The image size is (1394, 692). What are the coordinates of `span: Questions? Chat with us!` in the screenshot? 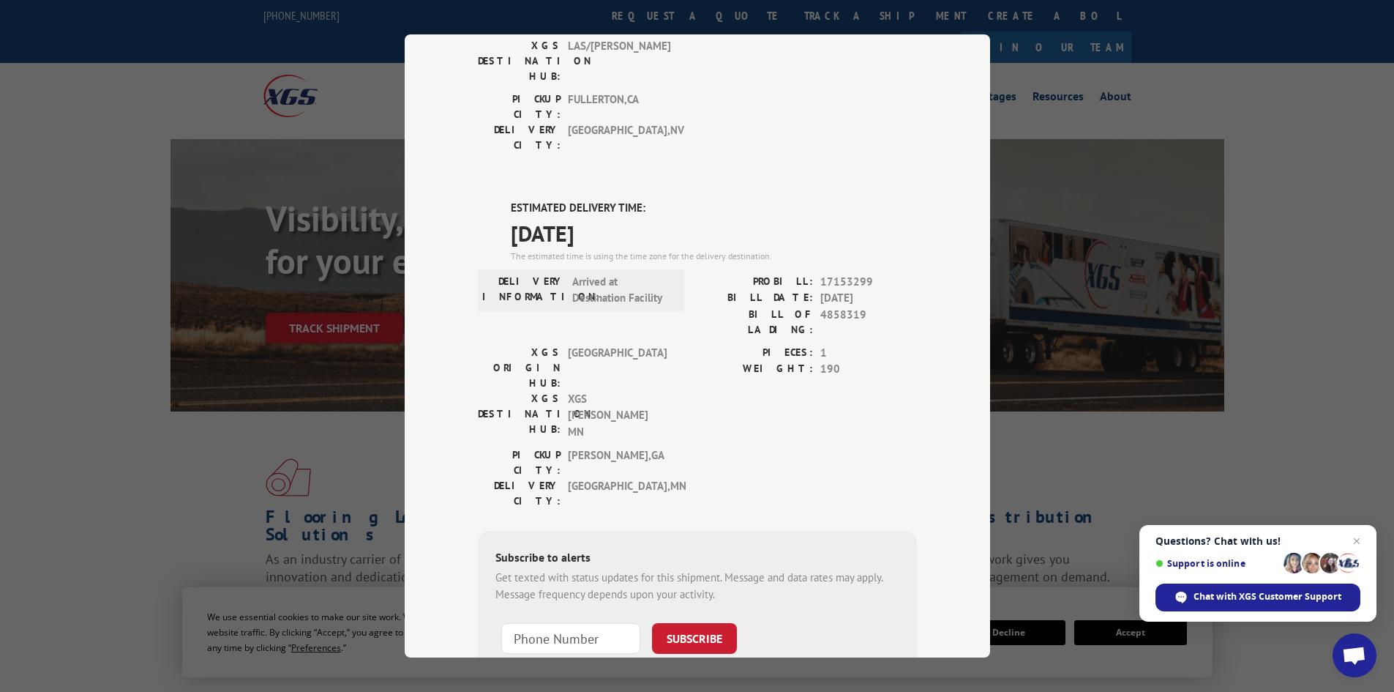 It's located at (1258, 541).